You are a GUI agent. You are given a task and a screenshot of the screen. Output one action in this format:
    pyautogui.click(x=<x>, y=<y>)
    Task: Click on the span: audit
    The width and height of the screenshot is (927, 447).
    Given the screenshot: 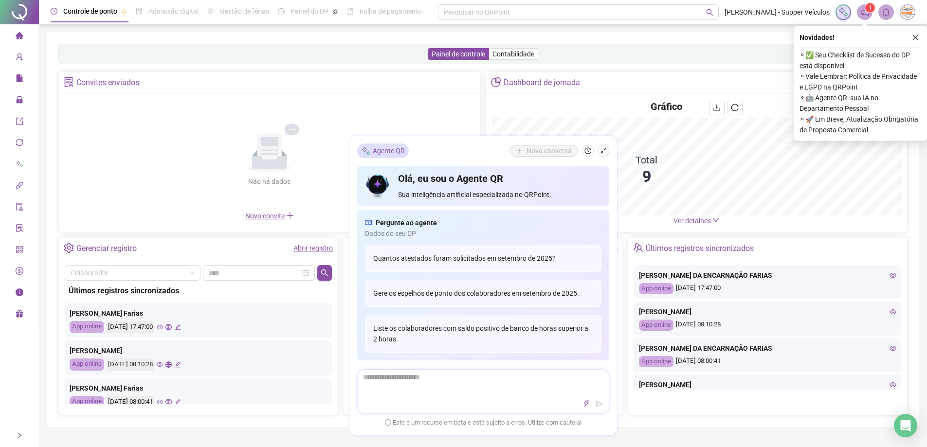 What is the action you would take?
    pyautogui.click(x=19, y=208)
    